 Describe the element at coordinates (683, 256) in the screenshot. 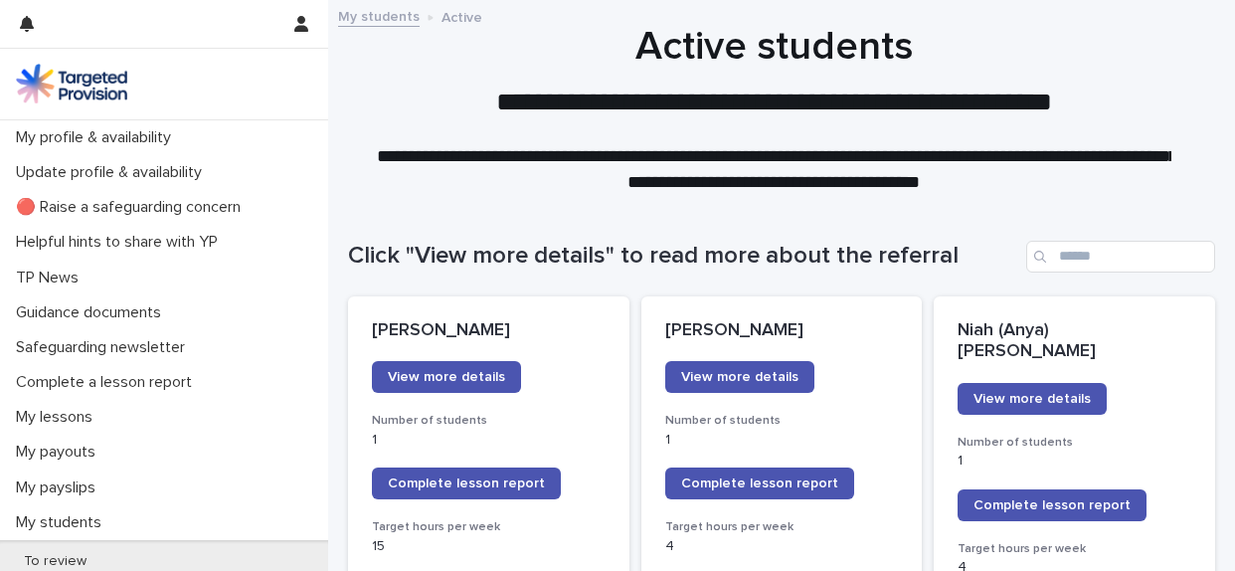

I see `h1: Click "View more details" to read more about the referral` at that location.